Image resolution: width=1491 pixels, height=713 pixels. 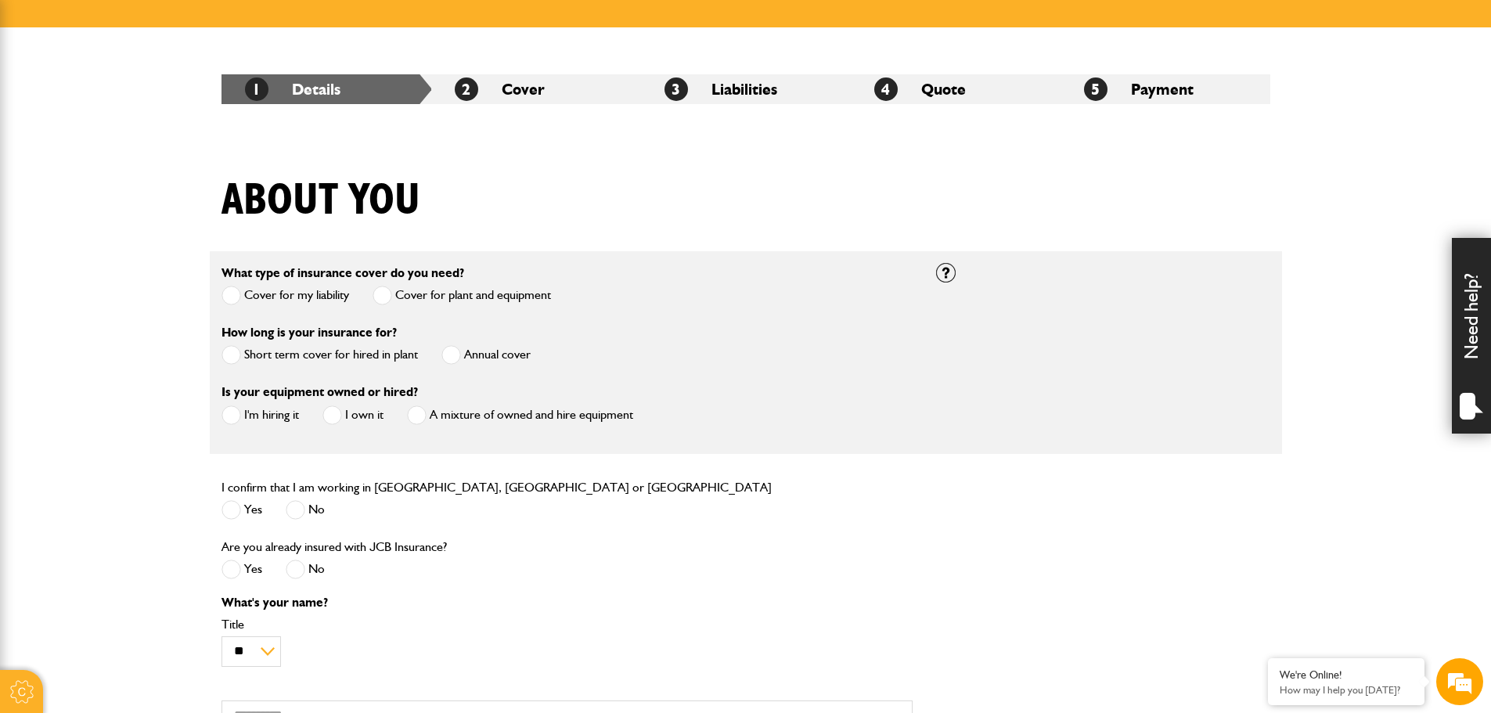 What do you see at coordinates (285, 295) in the screenshot?
I see `label: Cover for my liability` at bounding box center [285, 295].